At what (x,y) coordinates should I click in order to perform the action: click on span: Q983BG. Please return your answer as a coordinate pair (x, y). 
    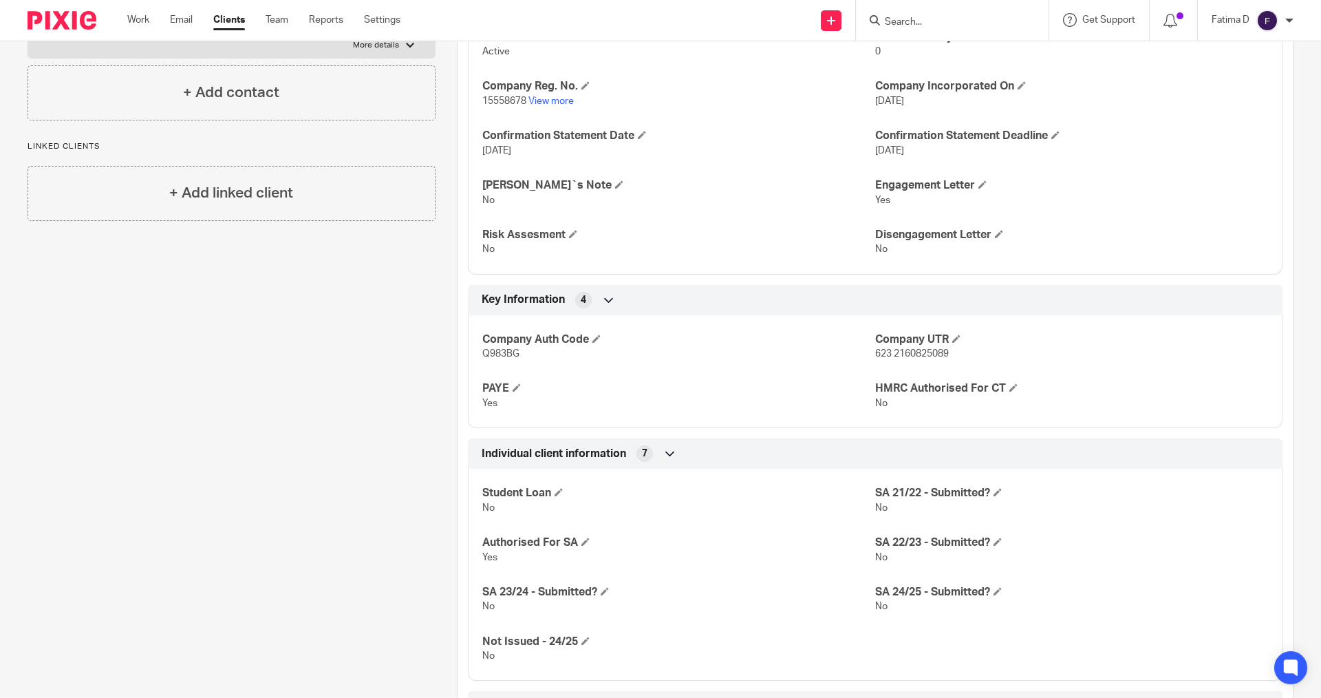
    Looking at the image, I should click on (501, 354).